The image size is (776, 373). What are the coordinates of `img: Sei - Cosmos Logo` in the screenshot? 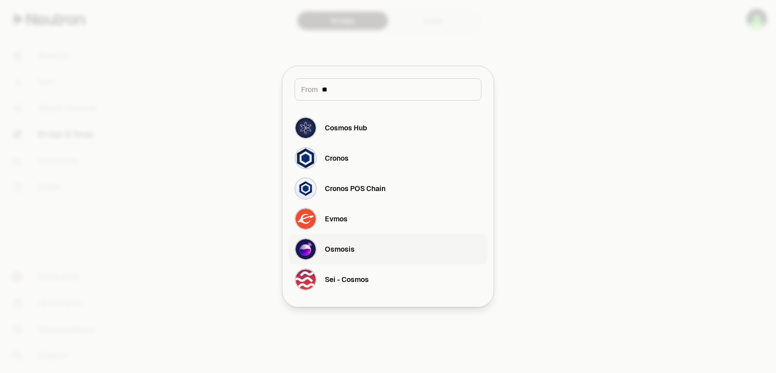 It's located at (306, 280).